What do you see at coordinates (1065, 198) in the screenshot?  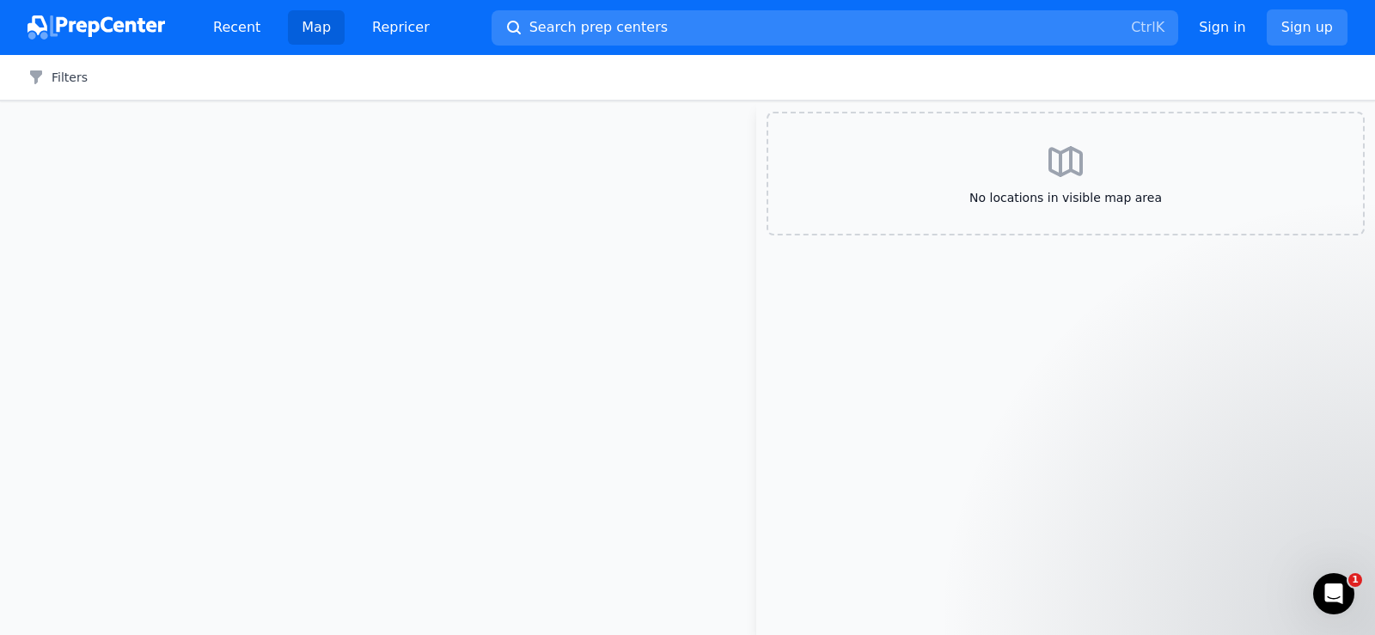 I see `span: No locations in visible map area` at bounding box center [1065, 198].